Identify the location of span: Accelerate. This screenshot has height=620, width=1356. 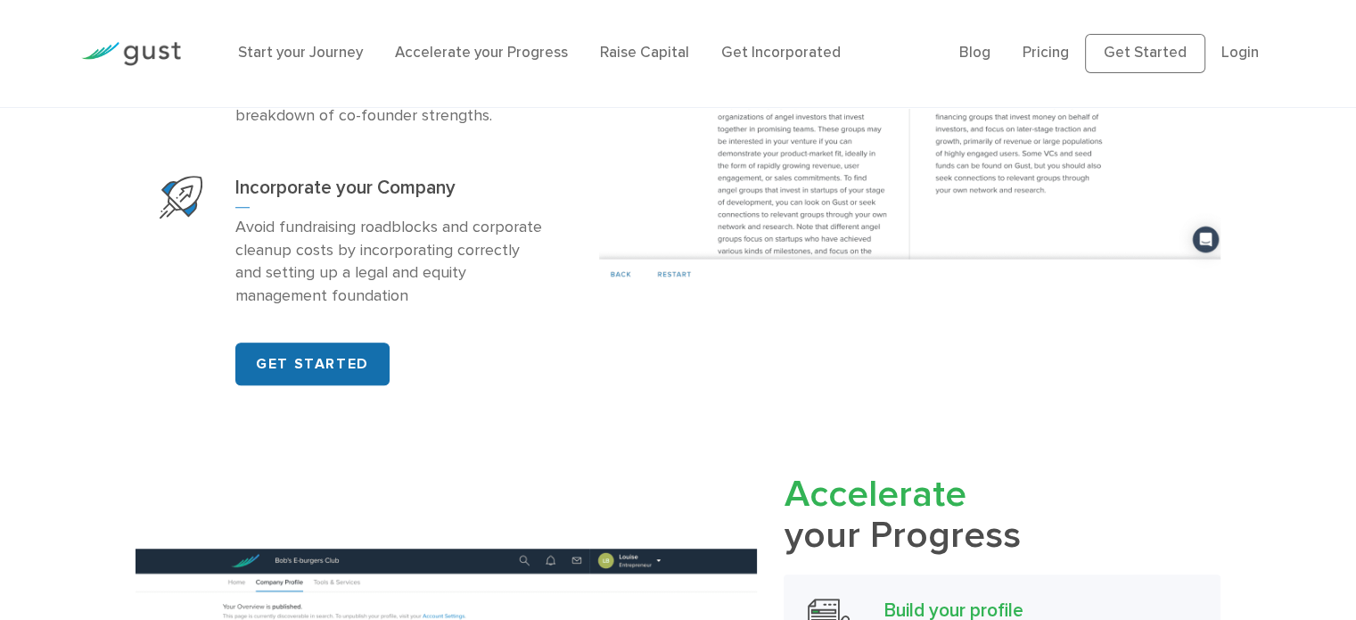
(875, 494).